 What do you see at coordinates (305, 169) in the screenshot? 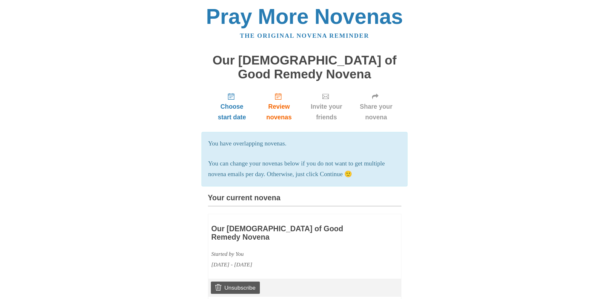
I see `p: You can change your novenas below if you do not want to get multiple novena emails per day. Other...` at bounding box center [305, 169].